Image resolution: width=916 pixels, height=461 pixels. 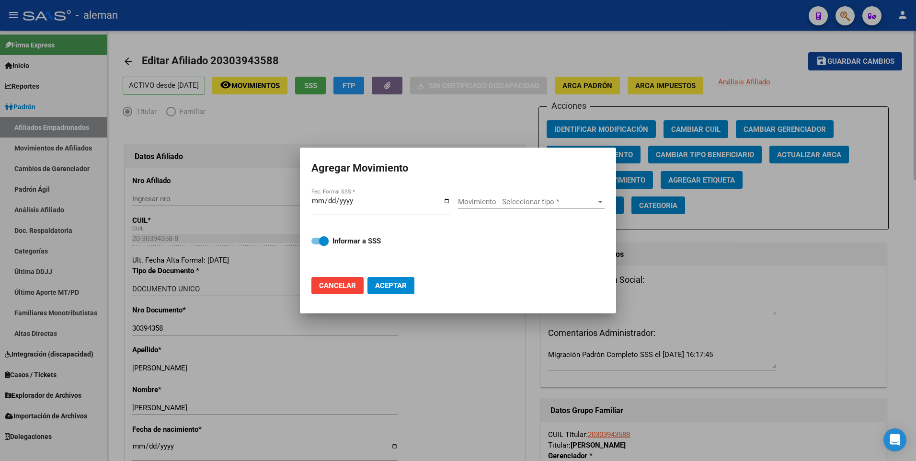 What do you see at coordinates (458, 168) in the screenshot?
I see `h2: Agregar Movimiento` at bounding box center [458, 168].